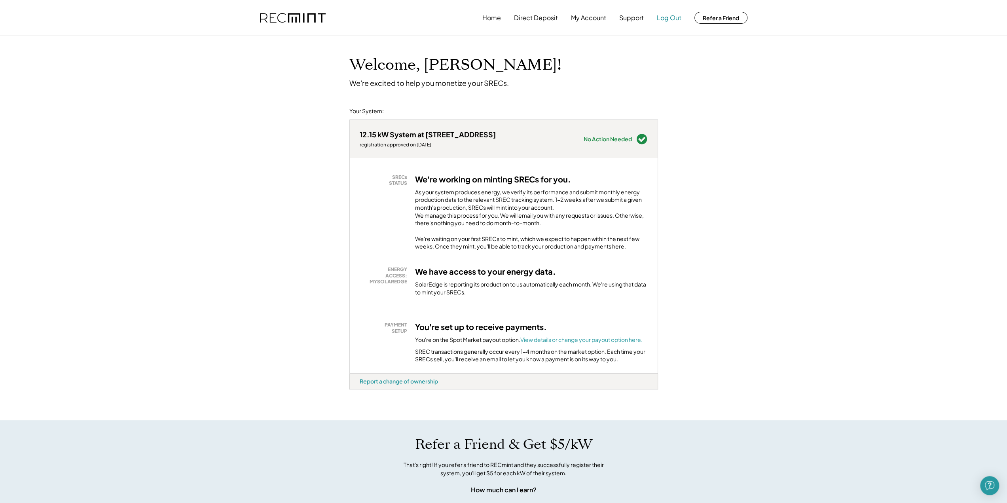 Image resolution: width=1007 pixels, height=503 pixels. Describe the element at coordinates (532, 288) in the screenshot. I see `div: SolarEdge is reporting its production to us automatically each month. We're using that data to mi...` at that location.